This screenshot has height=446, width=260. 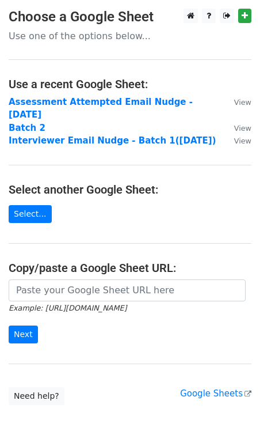 I want to click on strong: Batch 2, so click(x=27, y=128).